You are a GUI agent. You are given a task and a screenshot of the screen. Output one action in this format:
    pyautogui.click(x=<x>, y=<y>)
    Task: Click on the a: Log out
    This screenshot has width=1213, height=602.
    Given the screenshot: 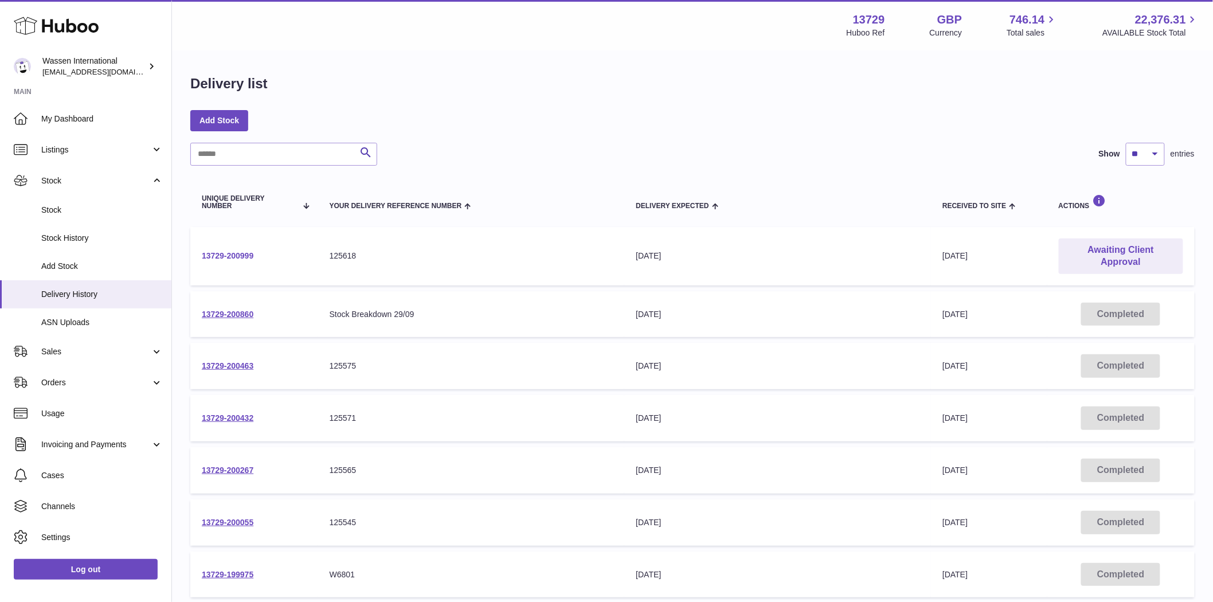 What is the action you would take?
    pyautogui.click(x=85, y=569)
    